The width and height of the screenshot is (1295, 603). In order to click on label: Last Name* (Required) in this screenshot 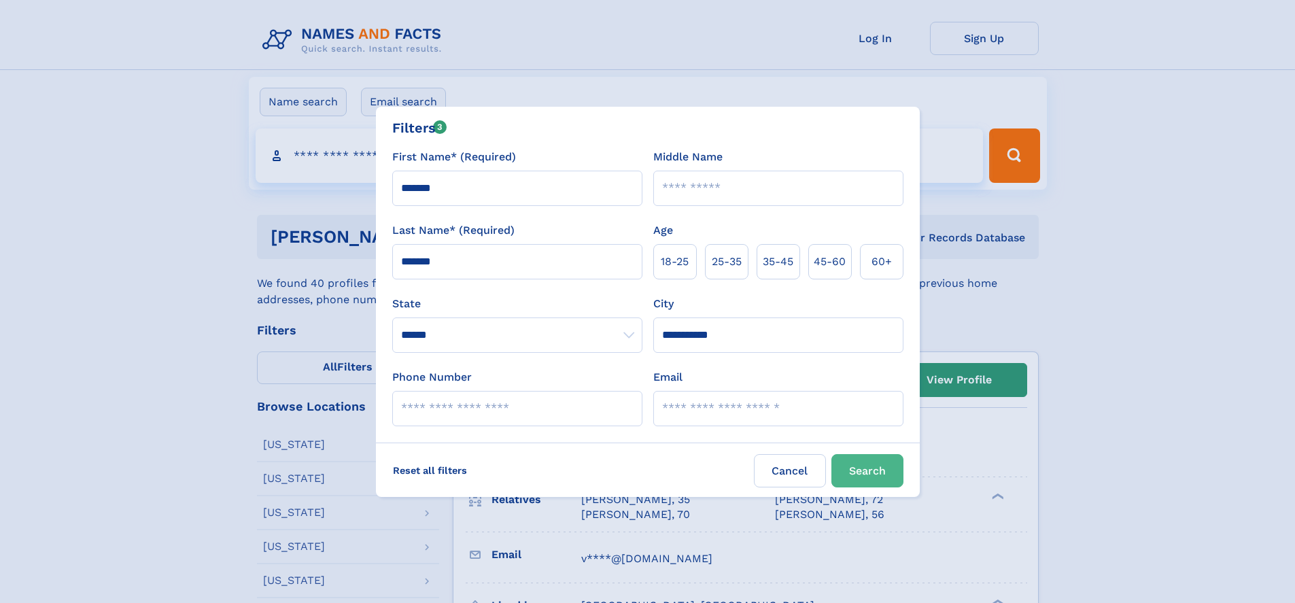, I will do `click(453, 230)`.